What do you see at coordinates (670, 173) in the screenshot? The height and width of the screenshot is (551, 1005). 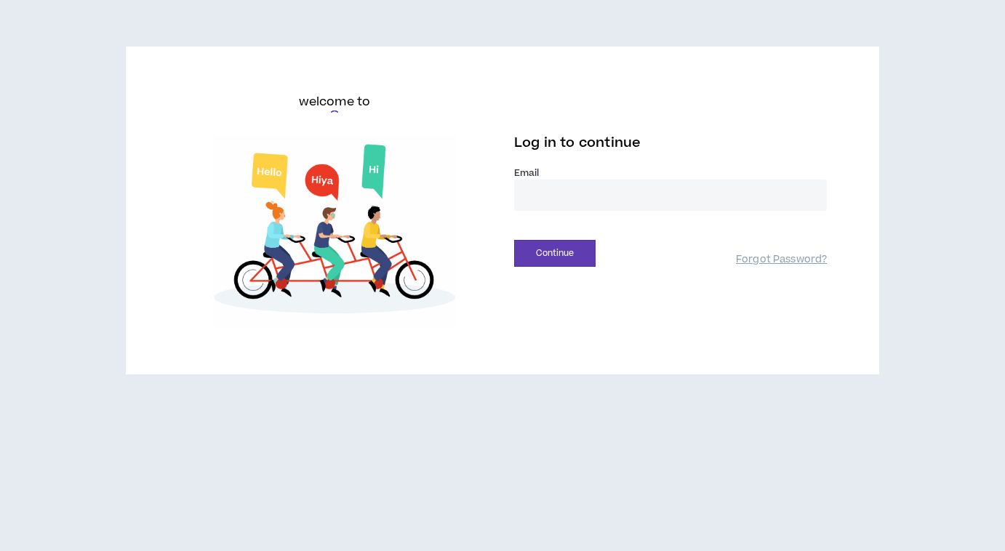 I see `label: Email` at bounding box center [670, 173].